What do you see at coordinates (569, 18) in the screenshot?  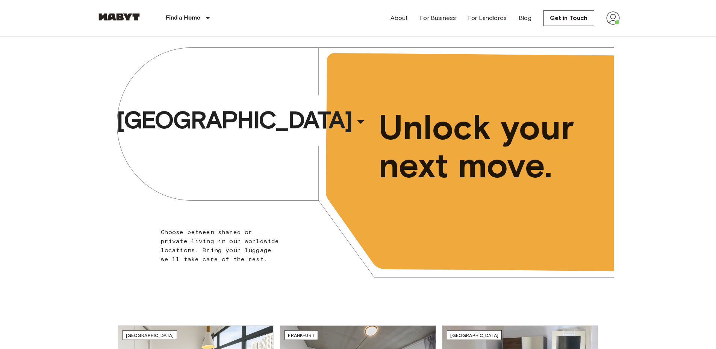 I see `a: Get in Touch` at bounding box center [569, 18].